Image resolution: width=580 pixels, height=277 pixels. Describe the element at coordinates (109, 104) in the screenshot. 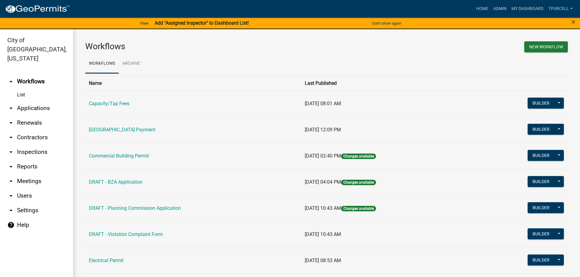

I see `a: Capacity/Tap Fees` at that location.